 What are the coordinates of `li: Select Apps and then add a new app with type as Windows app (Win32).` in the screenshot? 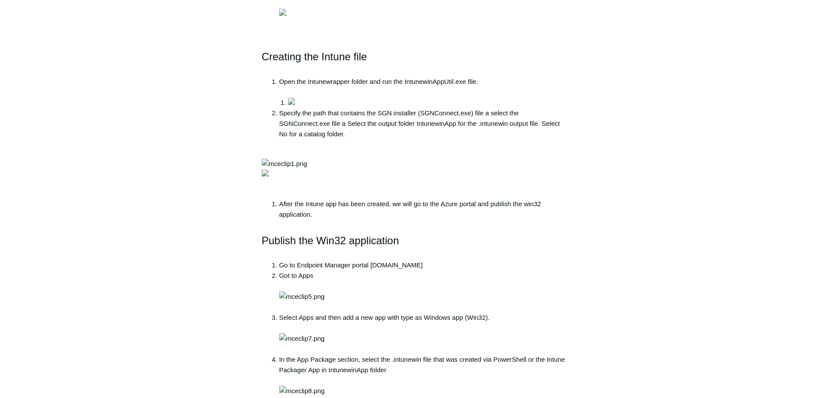 It's located at (425, 333).